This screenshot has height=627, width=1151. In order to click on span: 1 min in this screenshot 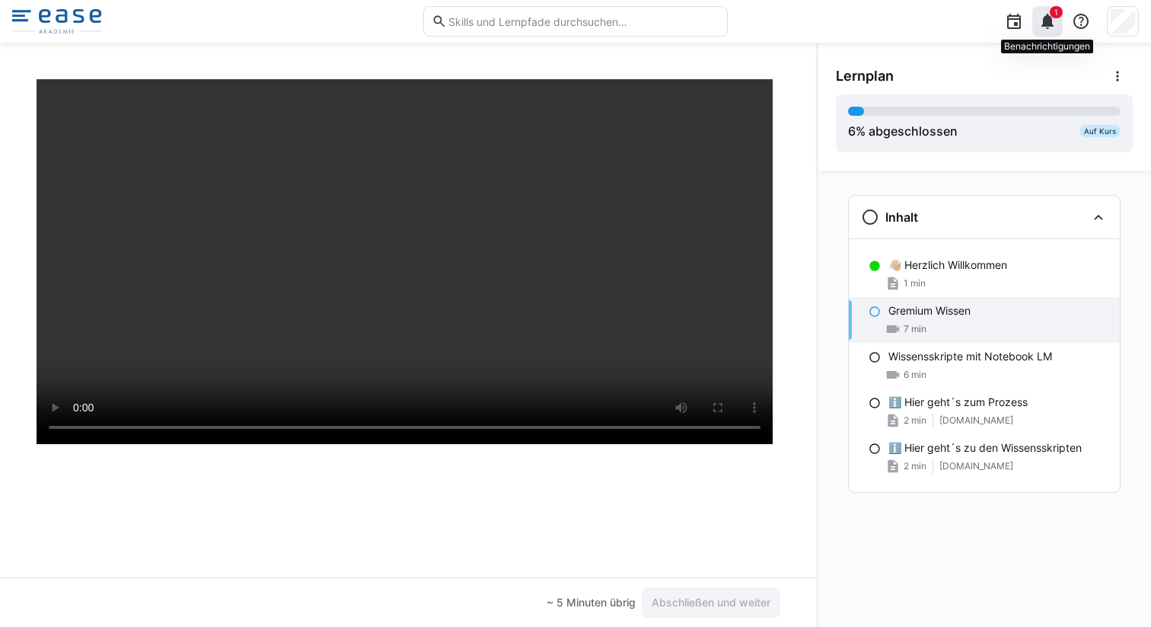, I will do `click(915, 283)`.